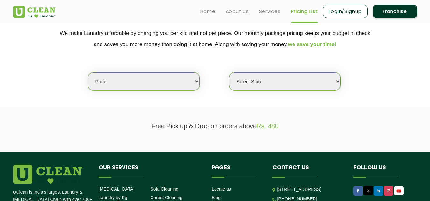 The image size is (430, 201). I want to click on a: Blog, so click(216, 198).